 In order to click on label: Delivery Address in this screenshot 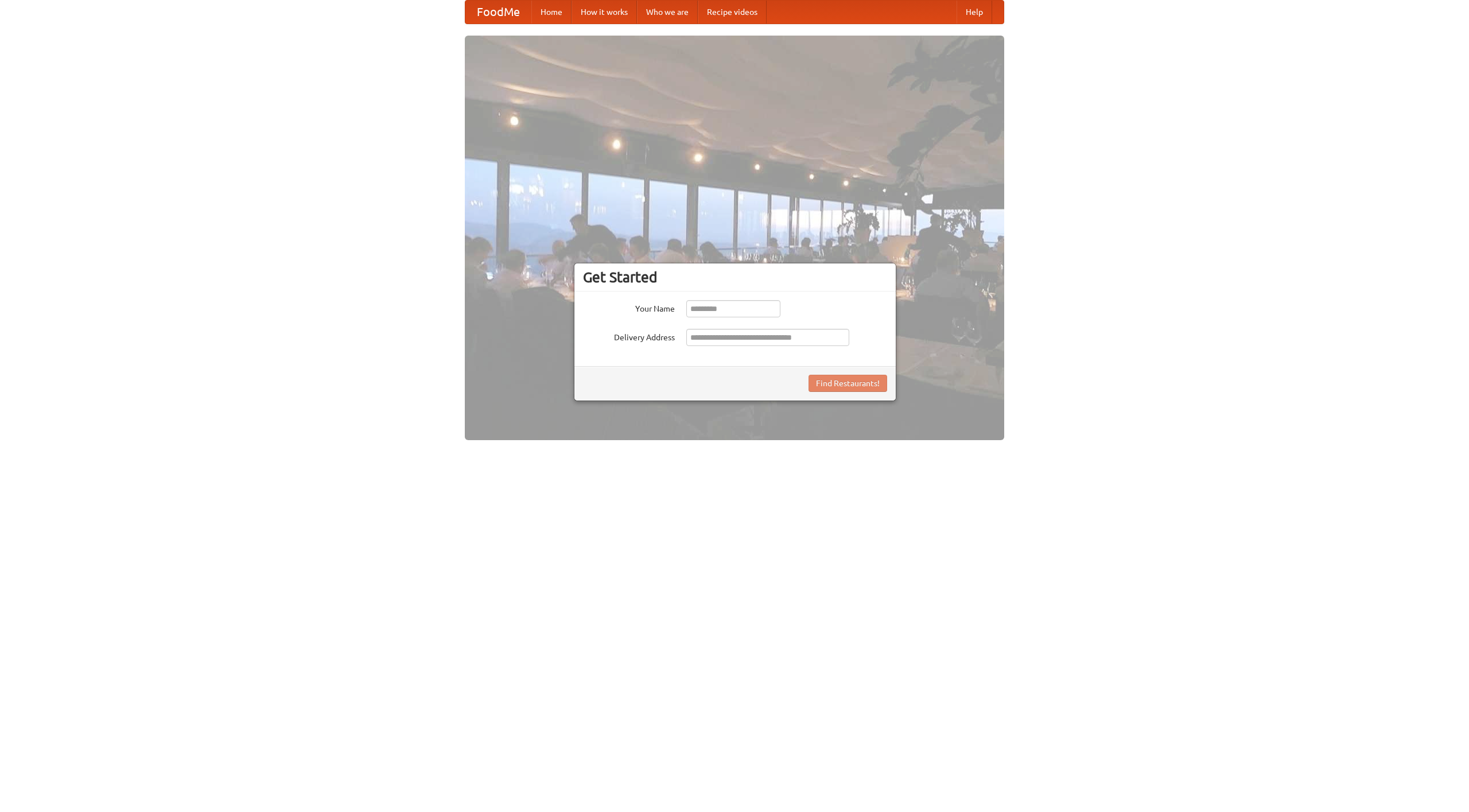, I will do `click(629, 336)`.